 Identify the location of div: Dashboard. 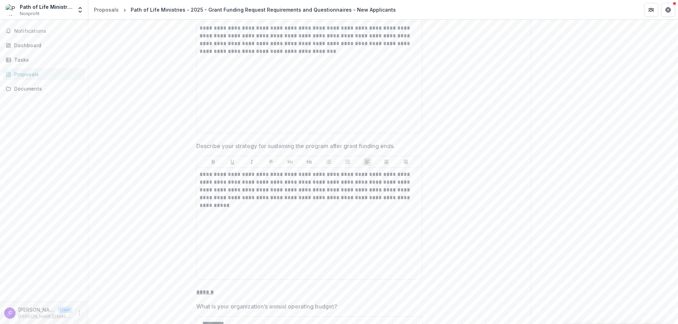
(47, 45).